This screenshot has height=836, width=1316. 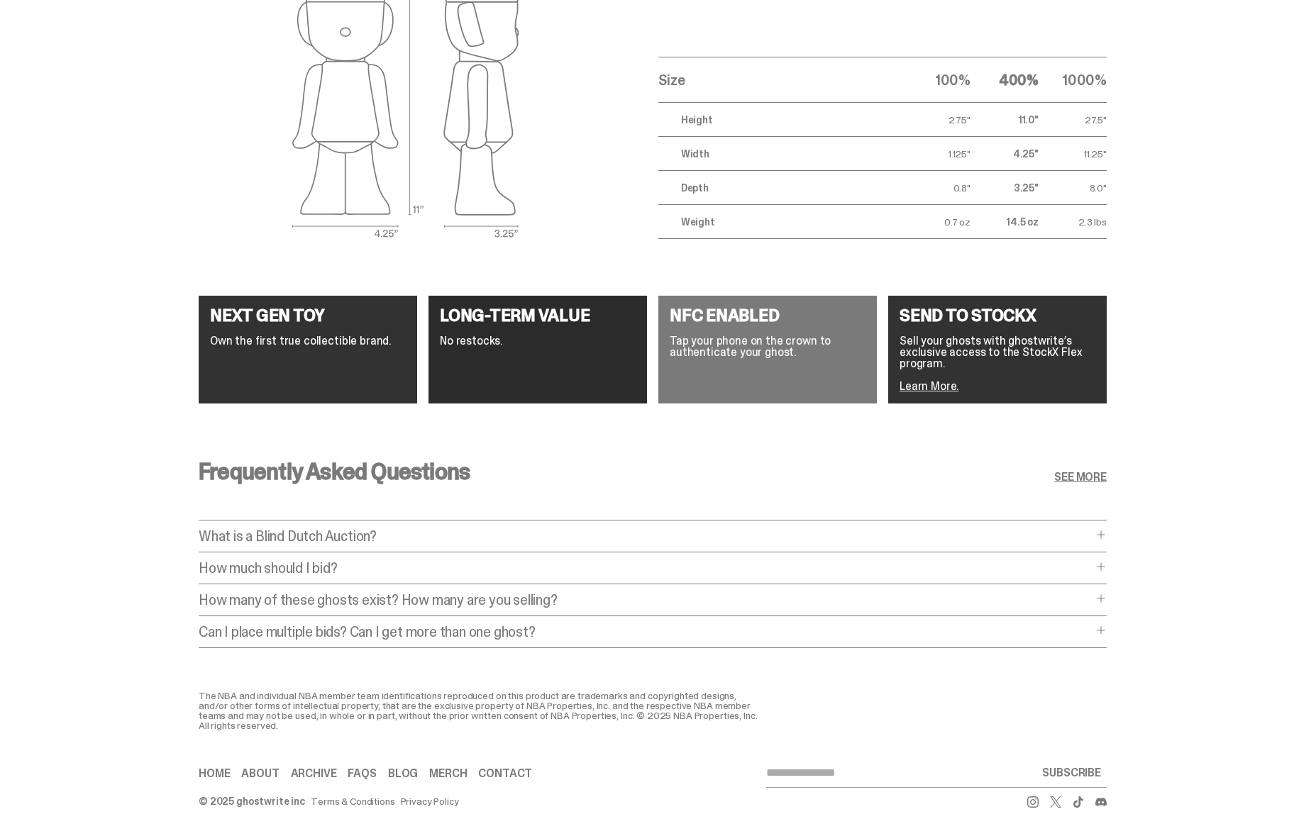 I want to click on h3: Frequently Asked Questions, so click(x=334, y=472).